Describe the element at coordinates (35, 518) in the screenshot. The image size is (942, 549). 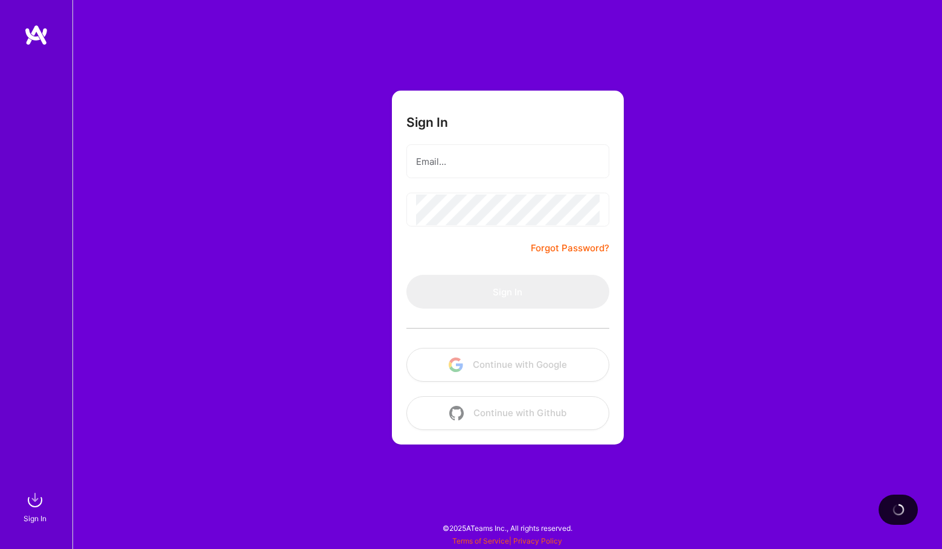
I see `div: Sign In` at that location.